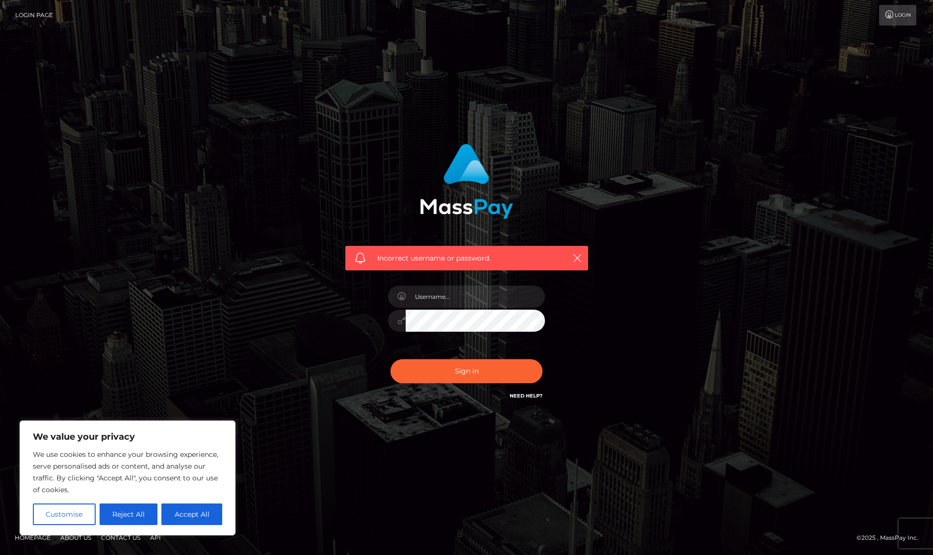  Describe the element at coordinates (475, 296) in the screenshot. I see `input: Username...` at that location.